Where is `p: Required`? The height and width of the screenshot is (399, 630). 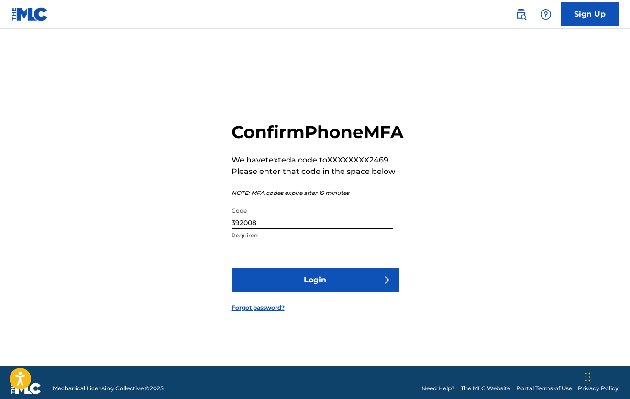 p: Required is located at coordinates (312, 236).